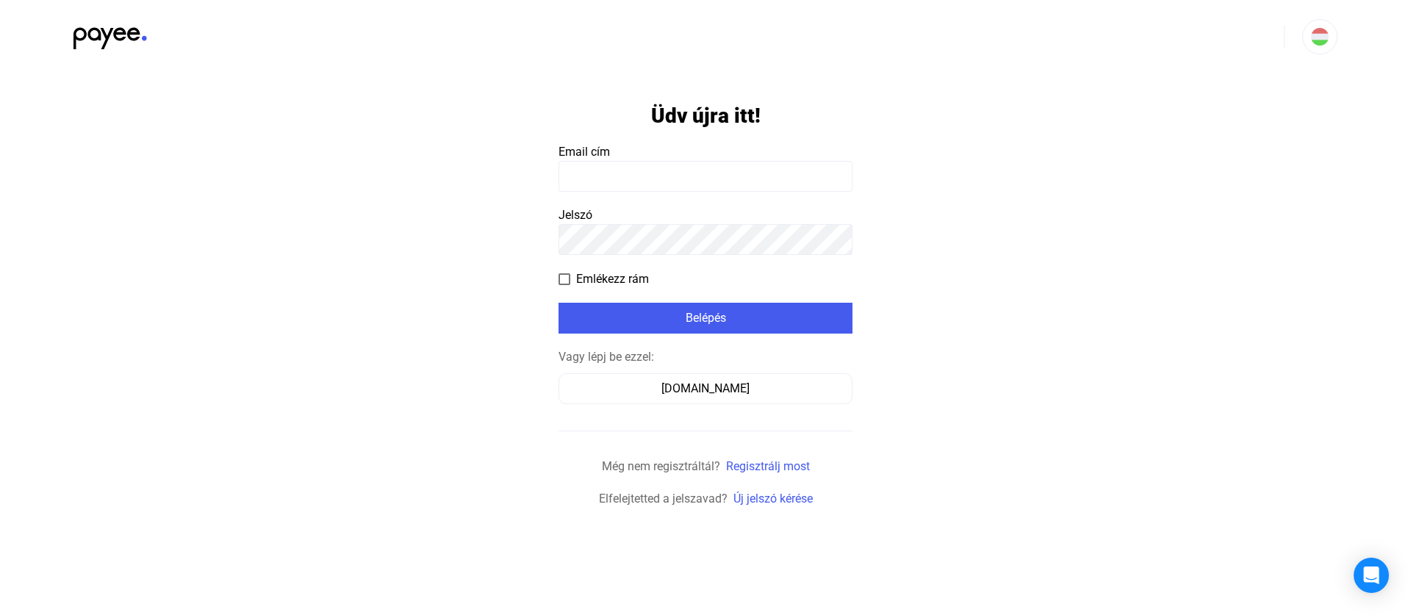 This screenshot has width=1411, height=615. I want to click on span: Email cím, so click(584, 151).